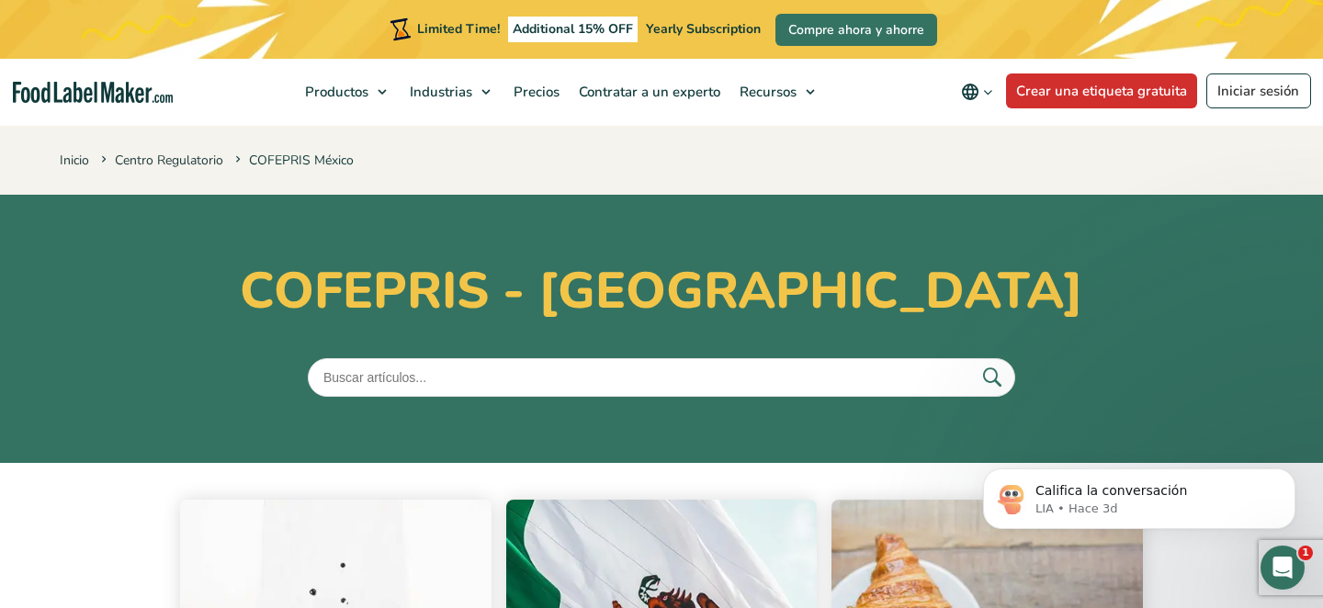  I want to click on a: Crear una etiqueta gratuita, so click(1101, 91).